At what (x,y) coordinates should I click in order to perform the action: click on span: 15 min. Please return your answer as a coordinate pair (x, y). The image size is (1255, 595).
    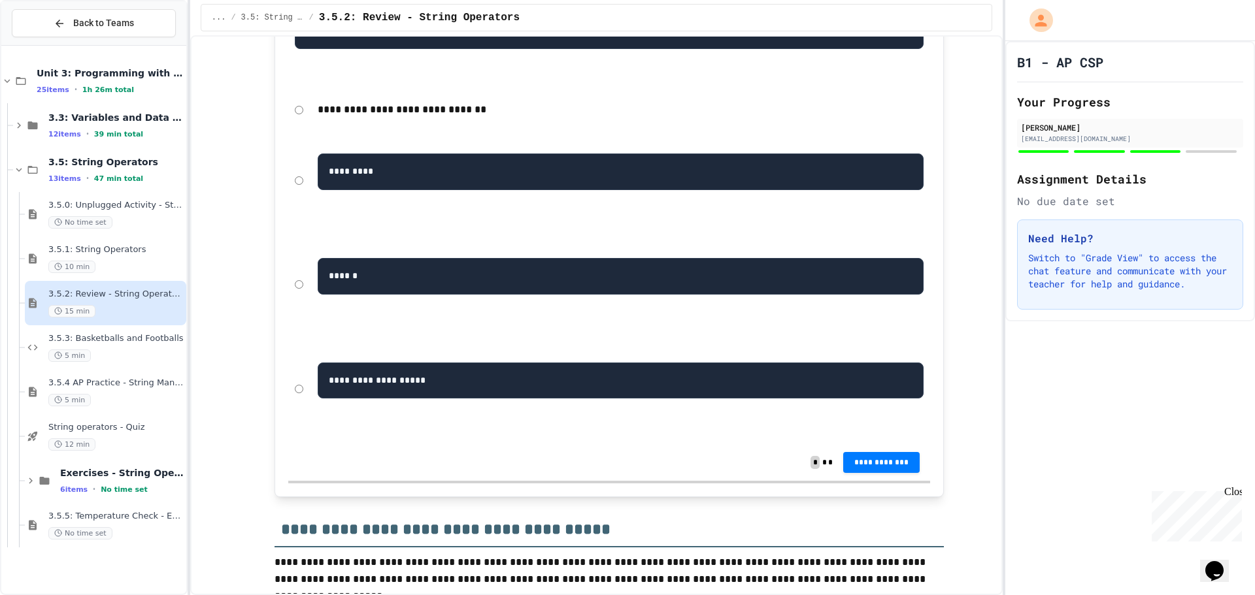
    Looking at the image, I should click on (72, 311).